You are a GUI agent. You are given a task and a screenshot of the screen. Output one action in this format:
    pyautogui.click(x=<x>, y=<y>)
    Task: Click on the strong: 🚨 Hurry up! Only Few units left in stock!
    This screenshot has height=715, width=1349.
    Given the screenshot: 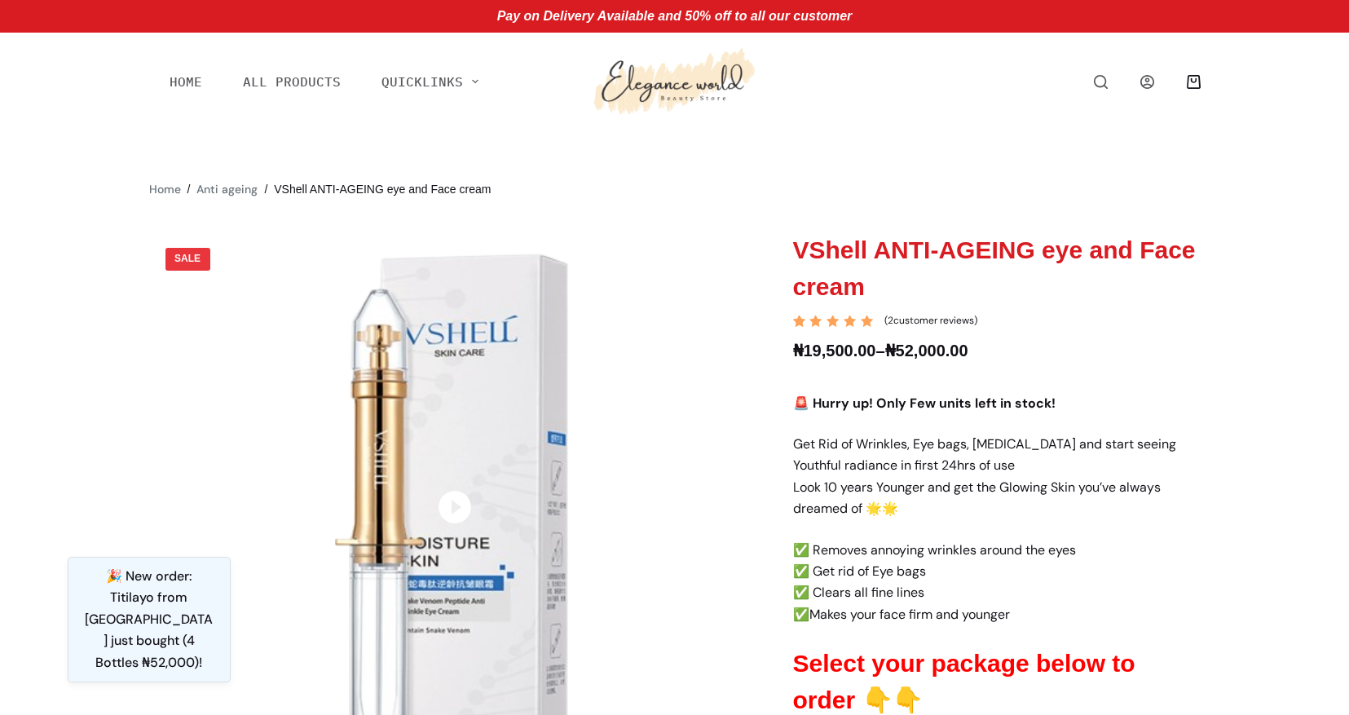 What is the action you would take?
    pyautogui.click(x=924, y=403)
    